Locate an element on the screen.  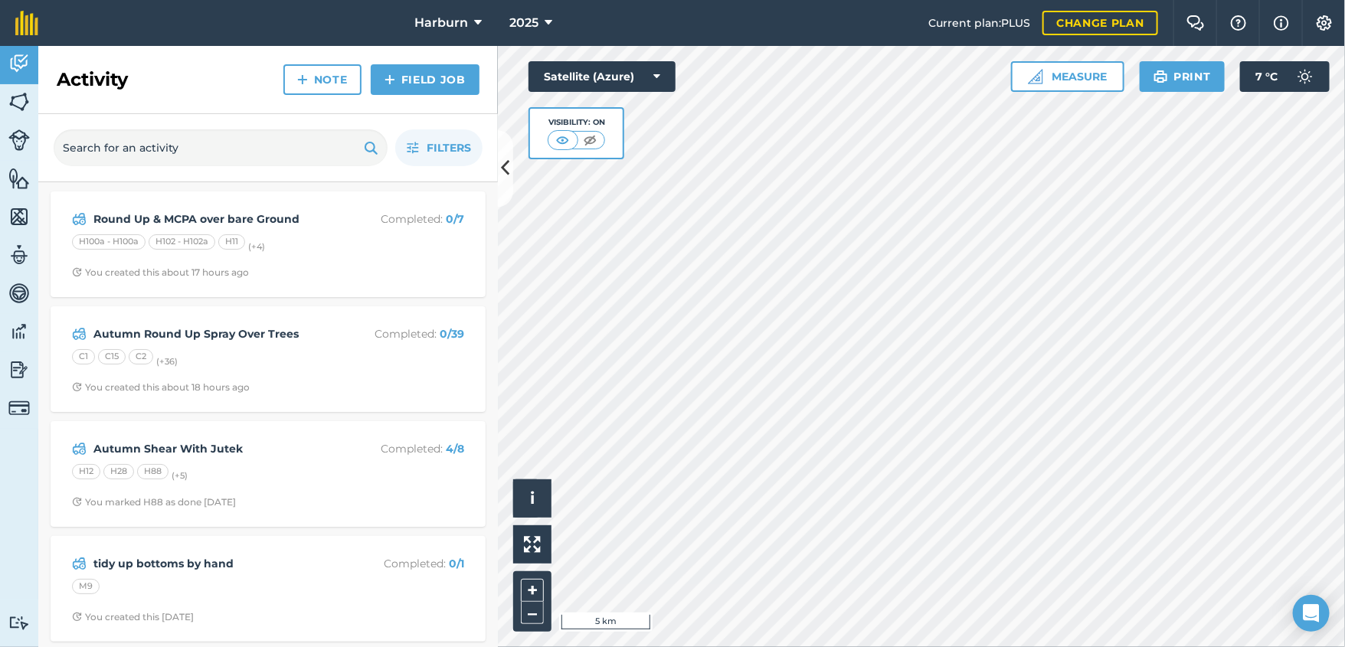
div: H88 is located at coordinates (152, 472).